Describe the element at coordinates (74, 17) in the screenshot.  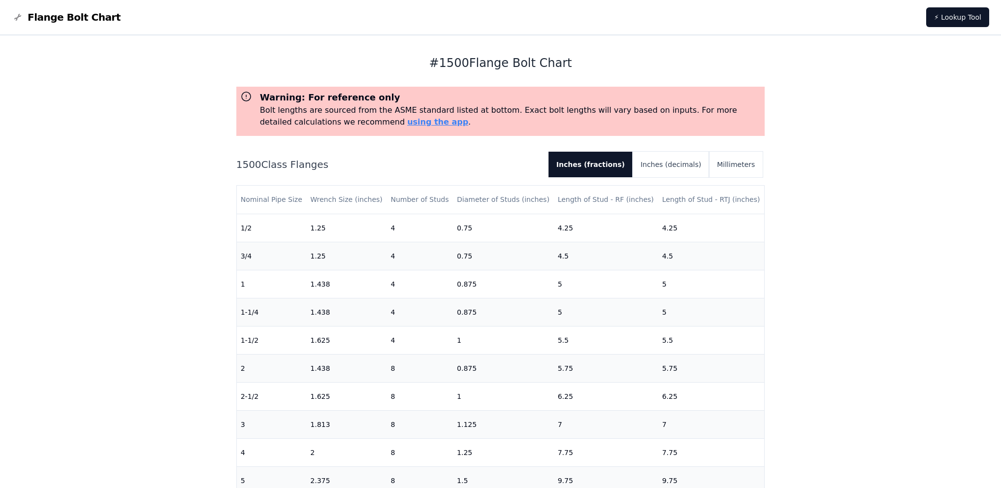
I see `span: Flange Bolt Chart` at that location.